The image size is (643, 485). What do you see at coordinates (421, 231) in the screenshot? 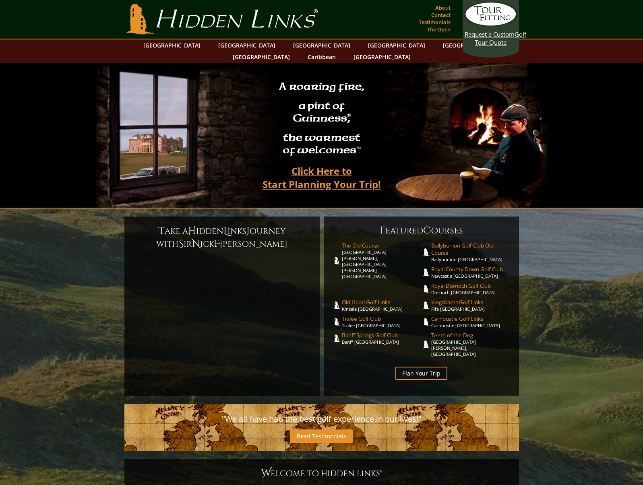
I see `h6: eatured ourses` at bounding box center [421, 231].